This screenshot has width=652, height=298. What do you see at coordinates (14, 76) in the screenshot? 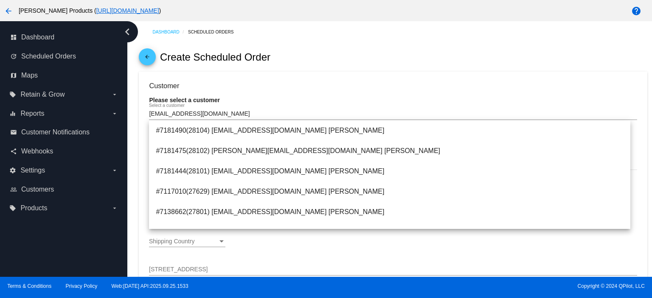
I see `i: map` at bounding box center [14, 76].